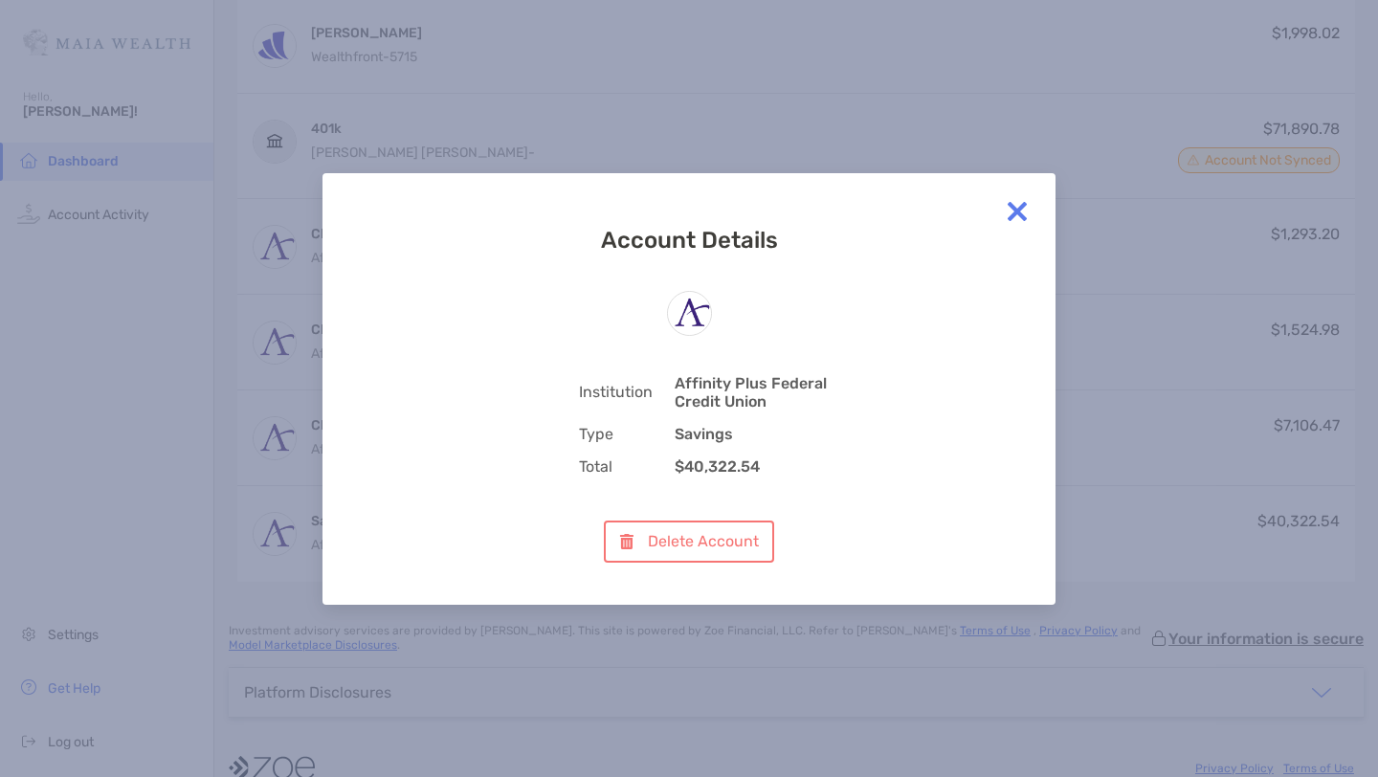 The height and width of the screenshot is (777, 1378). What do you see at coordinates (627, 391) in the screenshot?
I see `span: Institution` at bounding box center [627, 391].